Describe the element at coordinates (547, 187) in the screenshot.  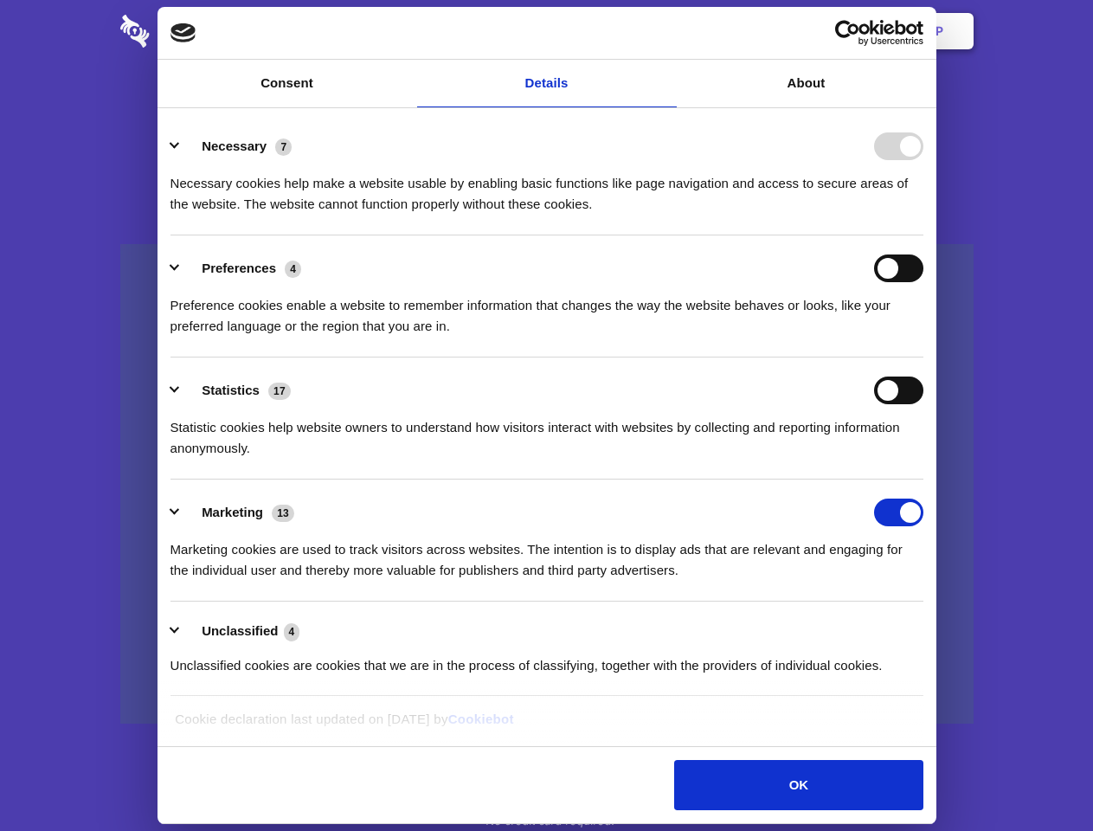
I see `div: Necessary cookies help make a website usable by enabling basic functions like page navigation and...` at that location.